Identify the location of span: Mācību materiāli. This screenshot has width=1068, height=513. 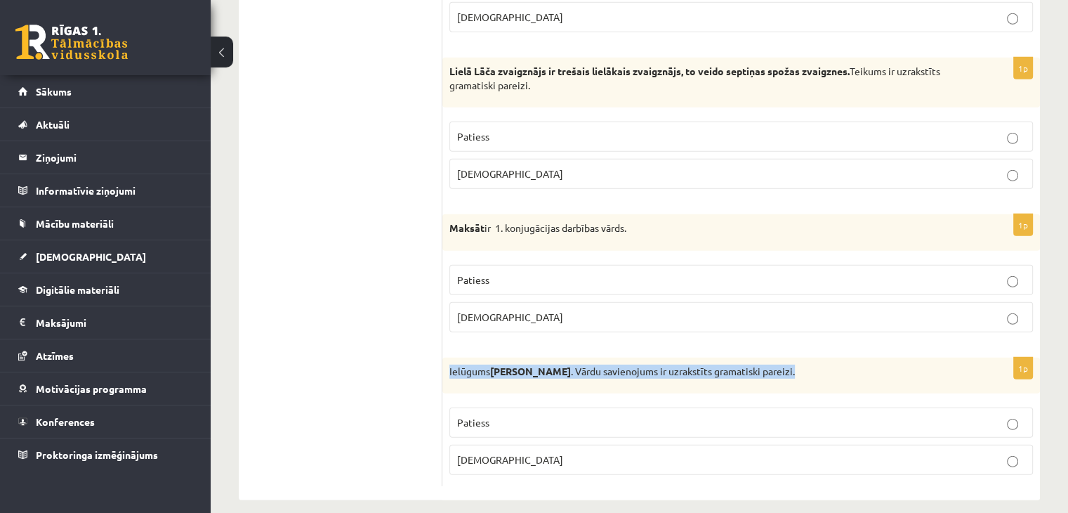
(74, 223).